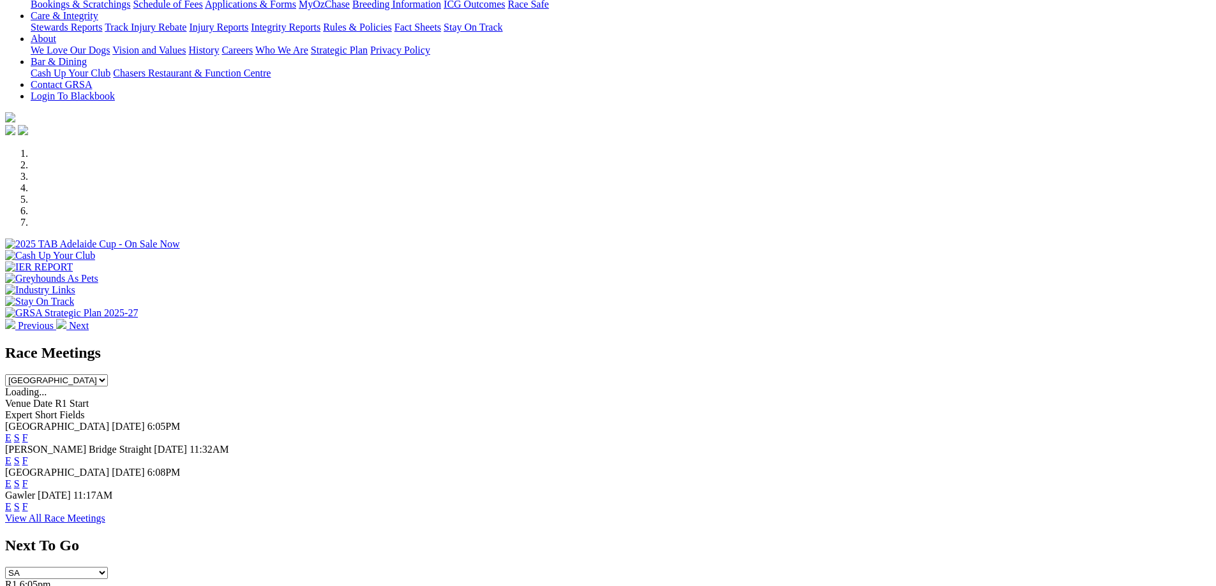 This screenshot has width=1216, height=586. What do you see at coordinates (61, 324) in the screenshot?
I see `img: chevron-right-pager-white.svg` at bounding box center [61, 324].